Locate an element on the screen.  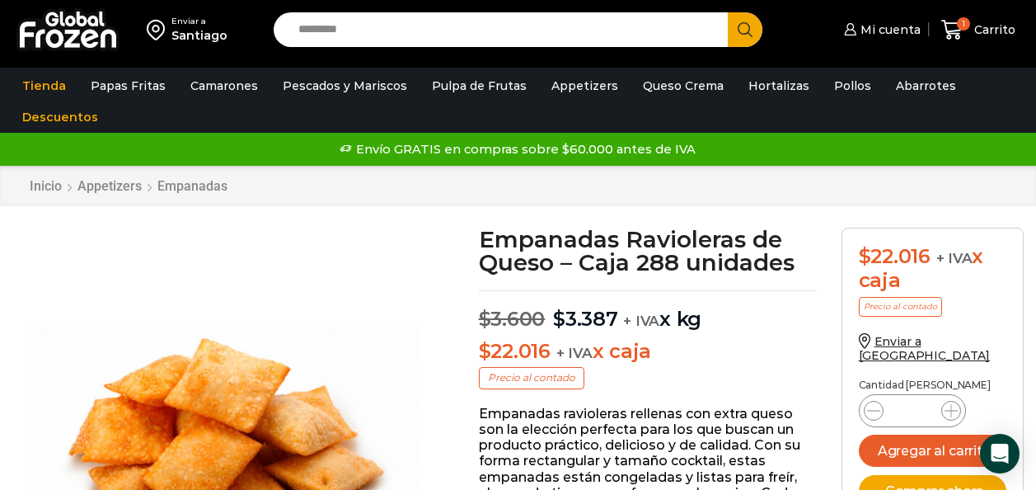
a: Abarrotes is located at coordinates (926, 86).